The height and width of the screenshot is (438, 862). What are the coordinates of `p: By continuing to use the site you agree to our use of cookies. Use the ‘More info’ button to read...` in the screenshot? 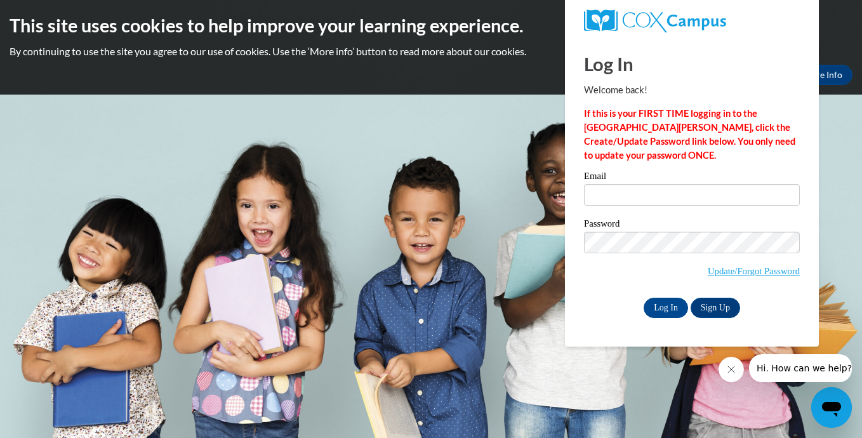 It's located at (431, 51).